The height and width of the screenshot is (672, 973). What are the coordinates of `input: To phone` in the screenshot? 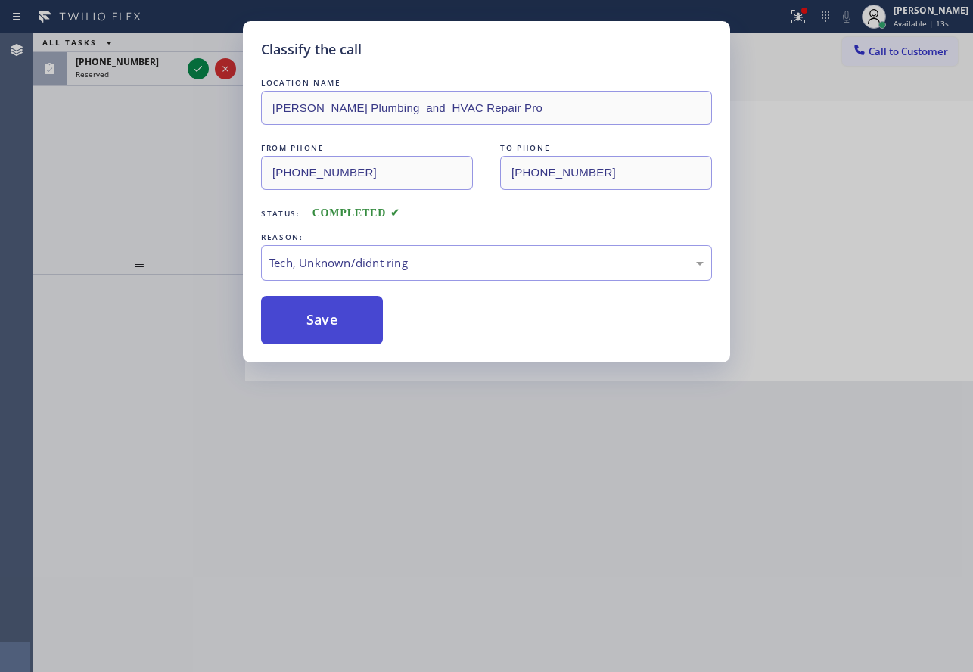 It's located at (606, 173).